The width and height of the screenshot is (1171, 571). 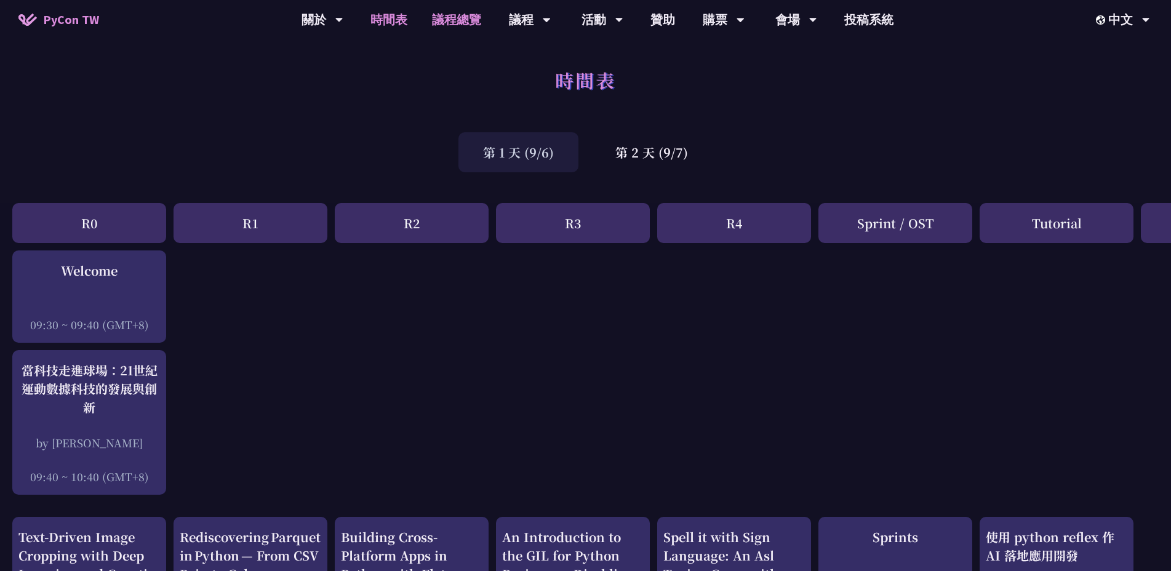 What do you see at coordinates (89, 389) in the screenshot?
I see `div: 當科技走進球場：21世紀運動數據科技的發展與創新` at bounding box center [89, 389].